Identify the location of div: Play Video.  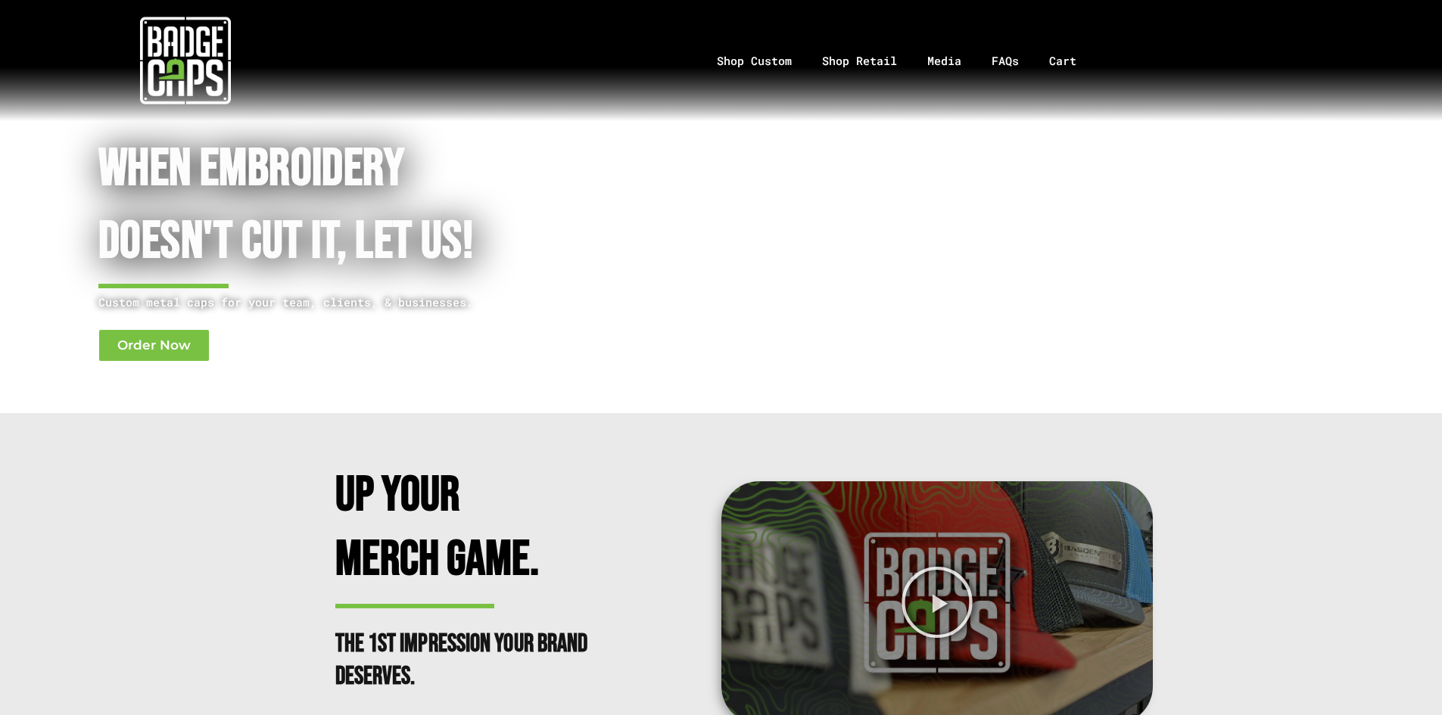
(937, 602).